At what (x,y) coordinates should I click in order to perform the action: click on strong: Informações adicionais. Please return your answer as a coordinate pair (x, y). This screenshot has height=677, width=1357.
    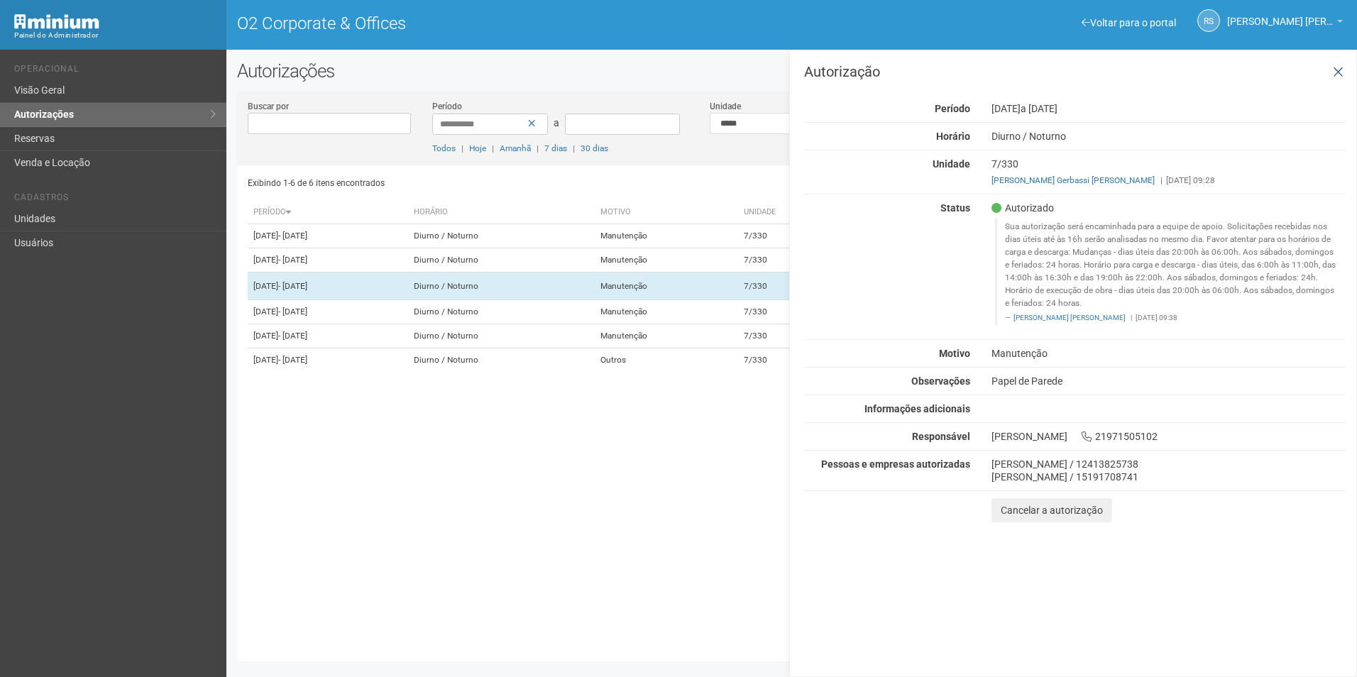
    Looking at the image, I should click on (917, 409).